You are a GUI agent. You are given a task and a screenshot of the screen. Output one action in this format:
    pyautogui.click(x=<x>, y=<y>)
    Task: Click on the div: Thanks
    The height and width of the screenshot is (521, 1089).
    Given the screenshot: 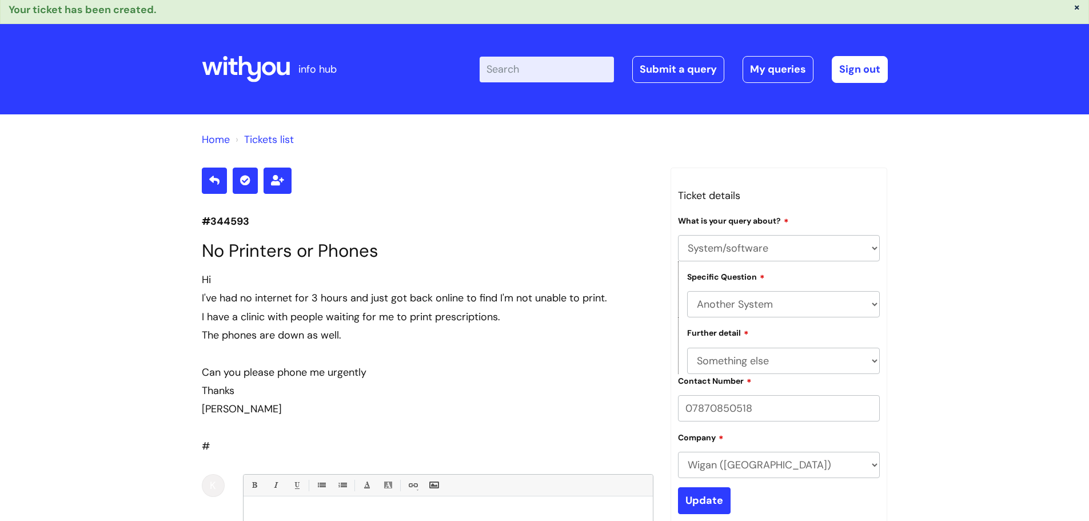 What is the action you would take?
    pyautogui.click(x=428, y=390)
    